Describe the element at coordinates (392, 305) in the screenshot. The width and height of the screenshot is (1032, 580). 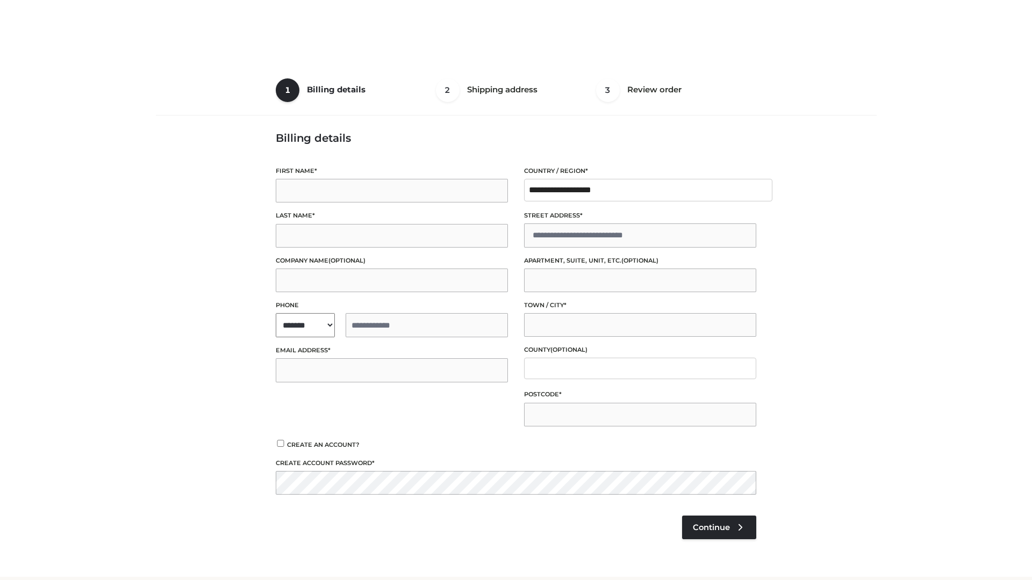
I see `label: Phone` at that location.